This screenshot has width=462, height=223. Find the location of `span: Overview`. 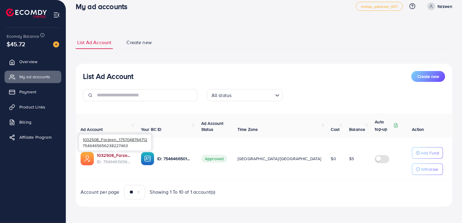

span: Overview is located at coordinates (28, 62).